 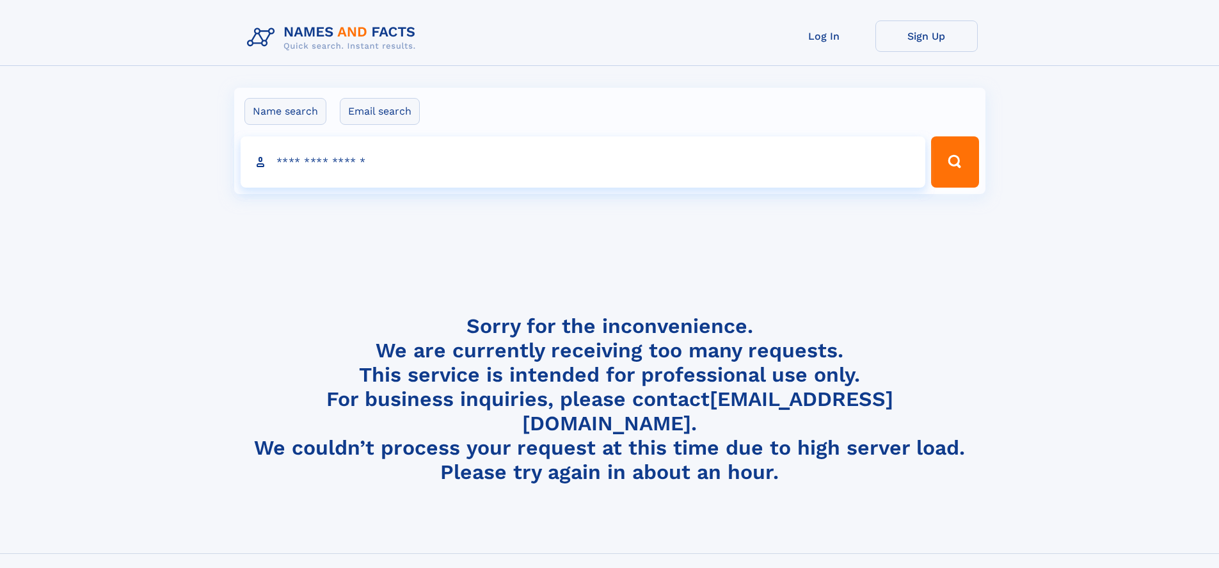 I want to click on button: Search Button, so click(x=955, y=162).